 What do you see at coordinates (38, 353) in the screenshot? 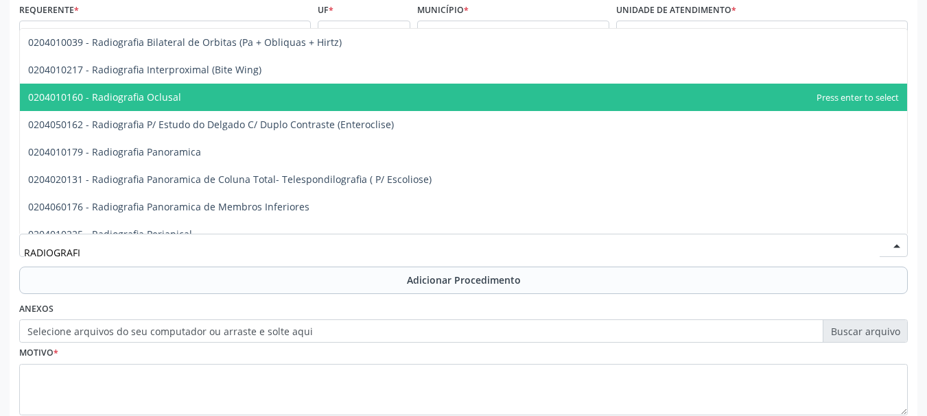
I see `label: Motivo` at bounding box center [38, 353].